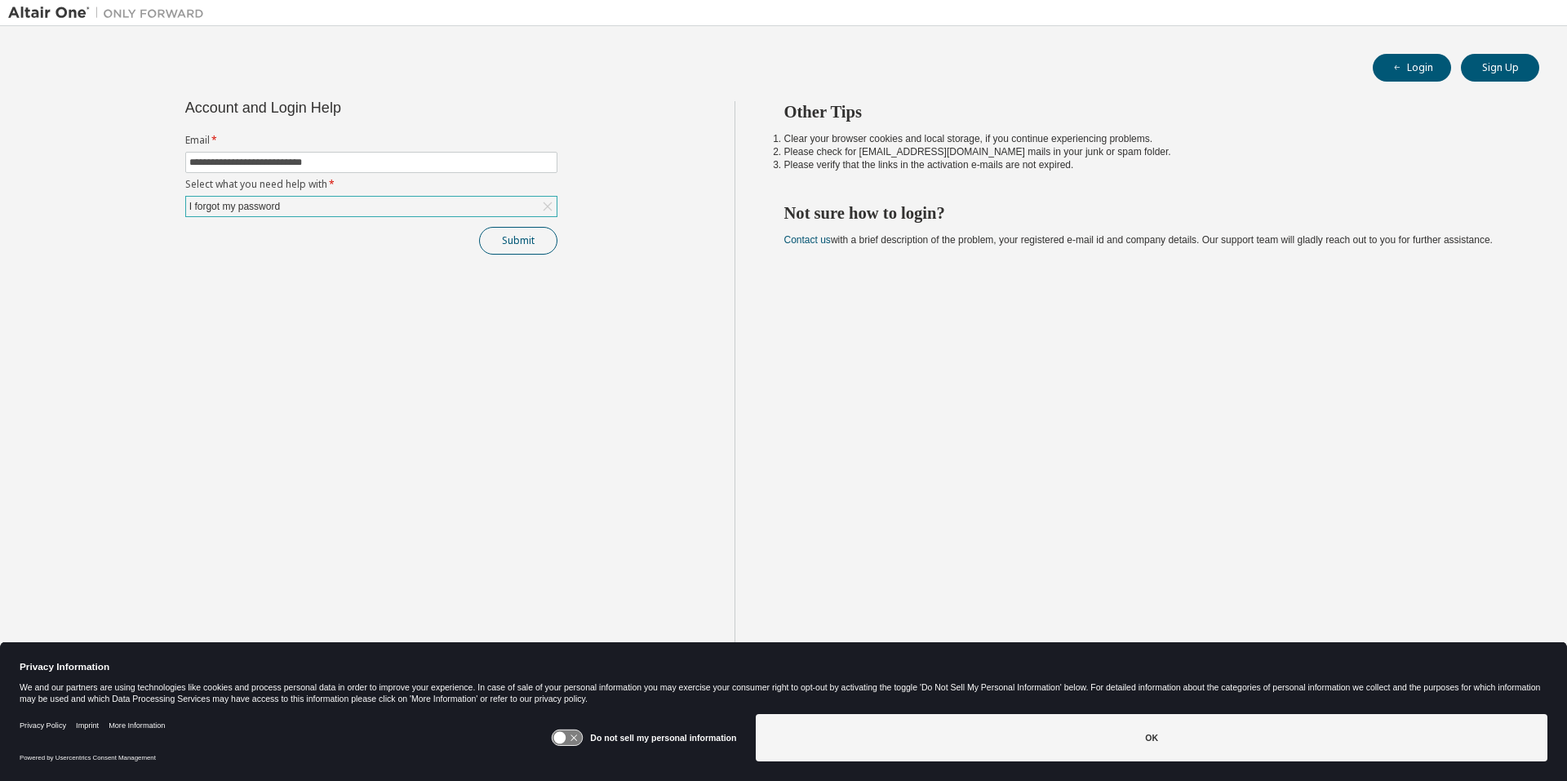 This screenshot has width=1567, height=781. I want to click on div: Account and Login Help, so click(334, 108).